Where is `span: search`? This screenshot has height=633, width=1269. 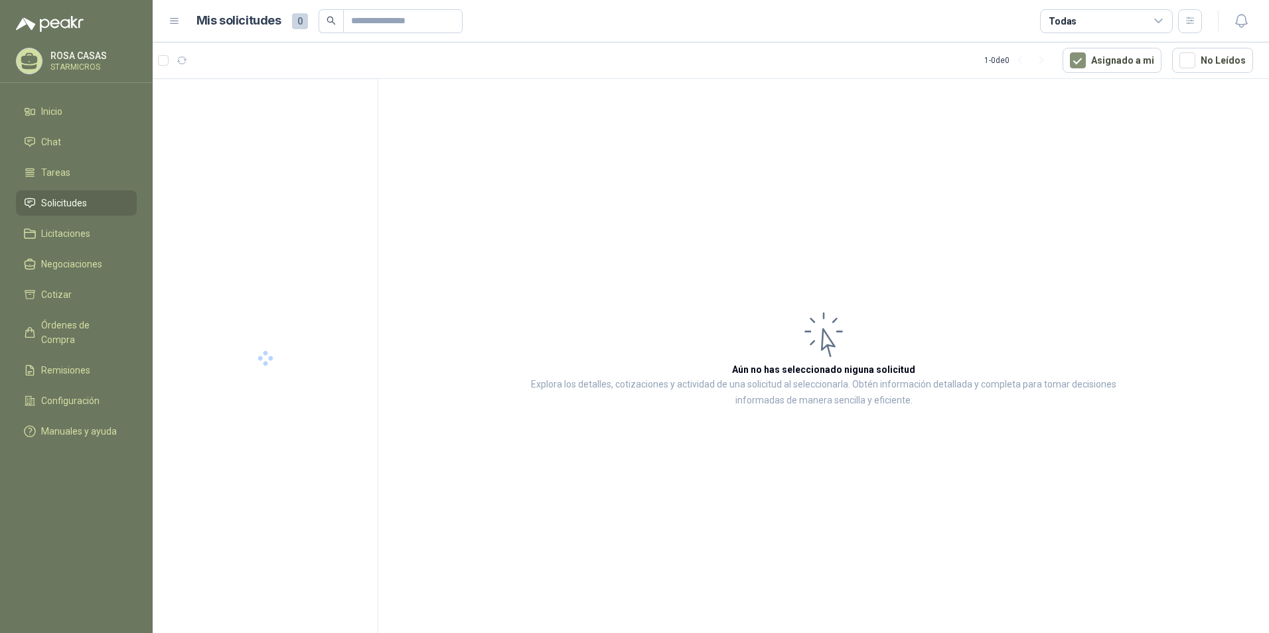 span: search is located at coordinates (331, 21).